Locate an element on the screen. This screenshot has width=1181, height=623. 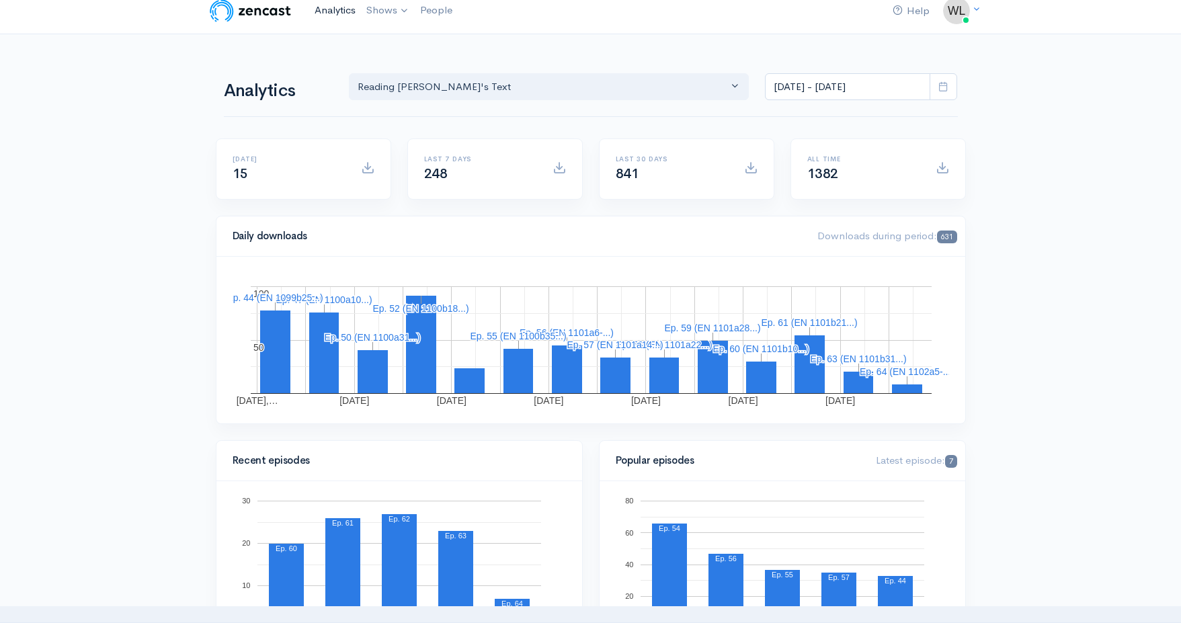
text: Ep. 64 (EN 1102a5-...) is located at coordinates (906, 372).